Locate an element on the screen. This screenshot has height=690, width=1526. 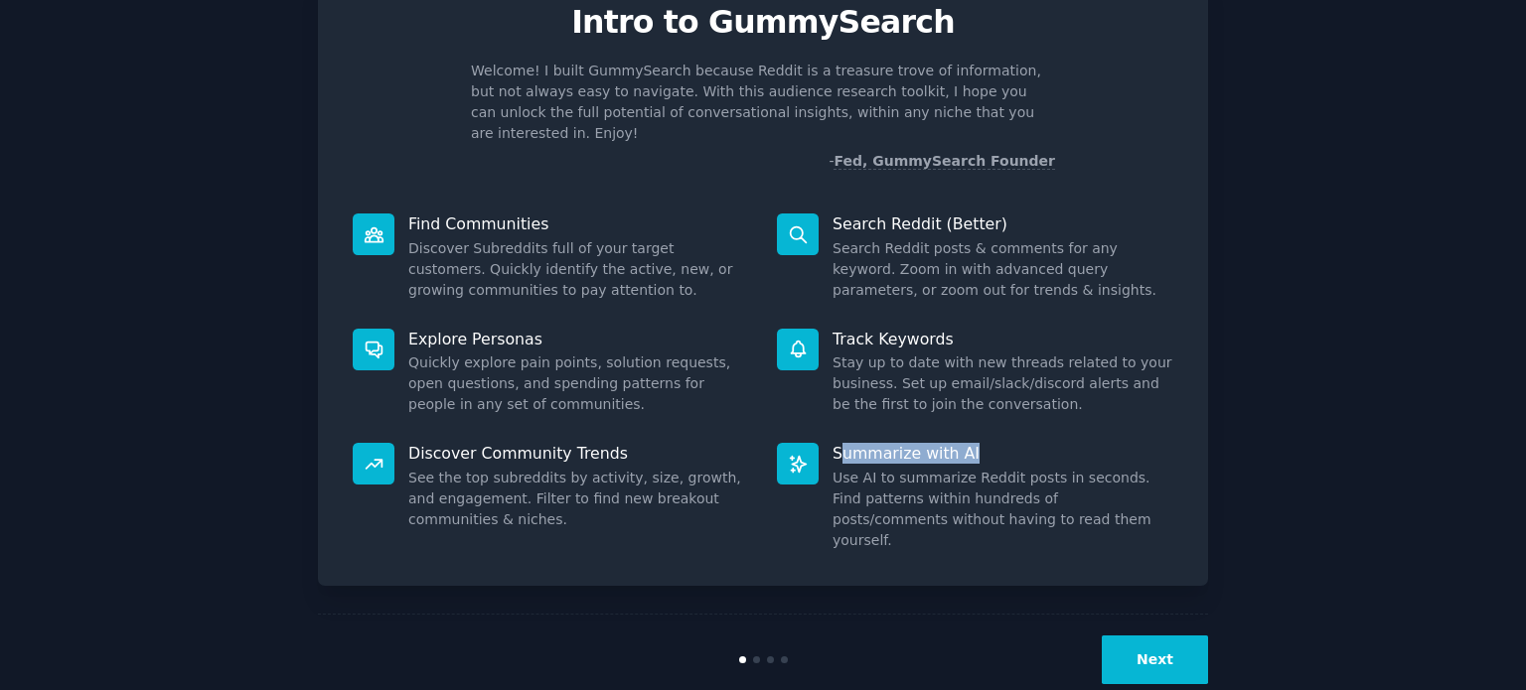
p: Discover Community Trends is located at coordinates (578, 453).